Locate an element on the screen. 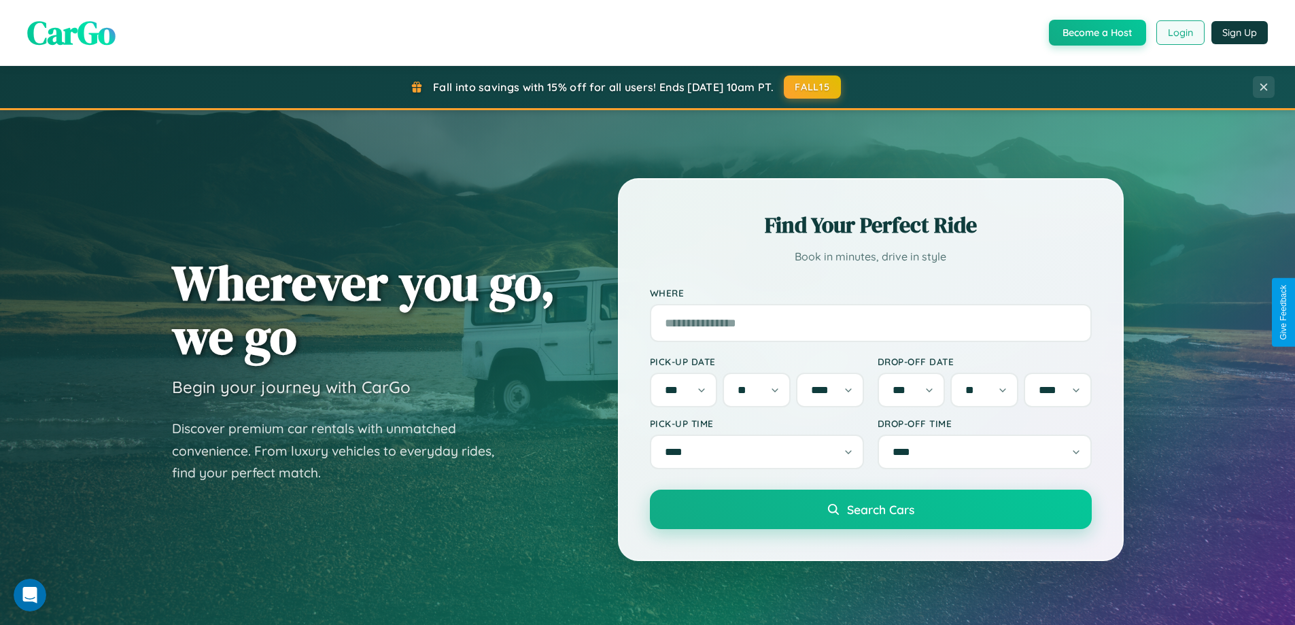 This screenshot has width=1295, height=625. label: Pick-up Time is located at coordinates (757, 423).